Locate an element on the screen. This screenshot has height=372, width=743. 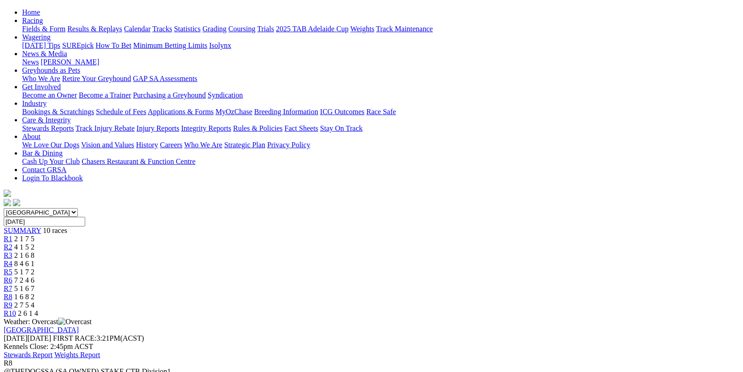
a: GAP SA Assessments is located at coordinates (165, 78).